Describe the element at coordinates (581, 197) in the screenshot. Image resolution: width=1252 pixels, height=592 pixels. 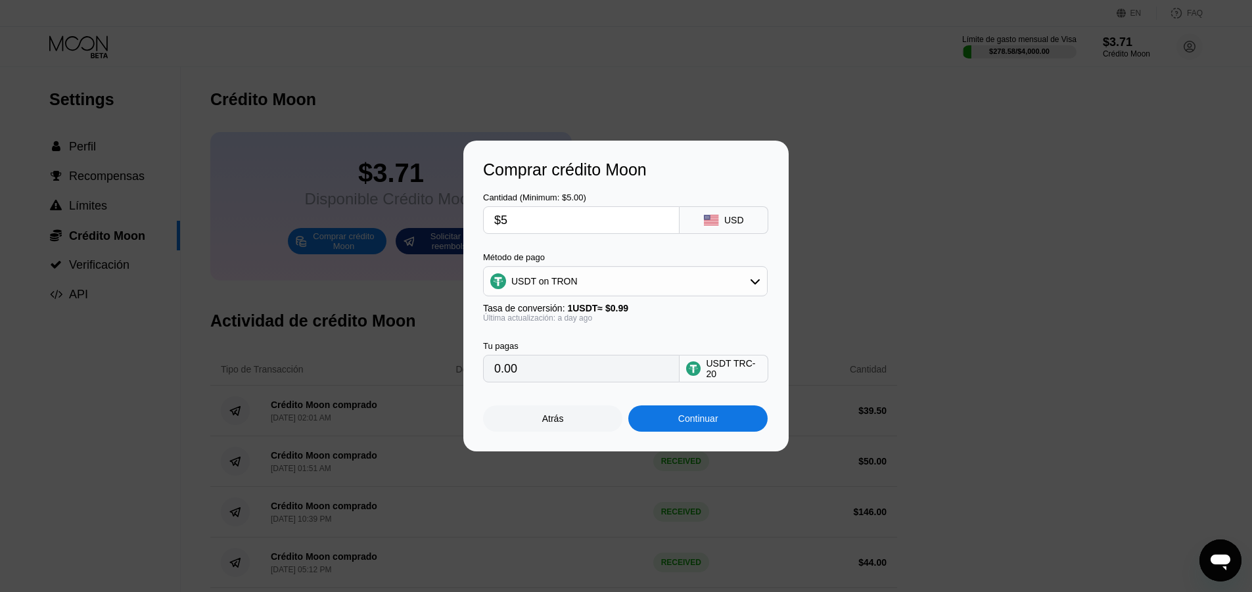
I see `div: Cantidad (Minimum: $5.00)` at that location.